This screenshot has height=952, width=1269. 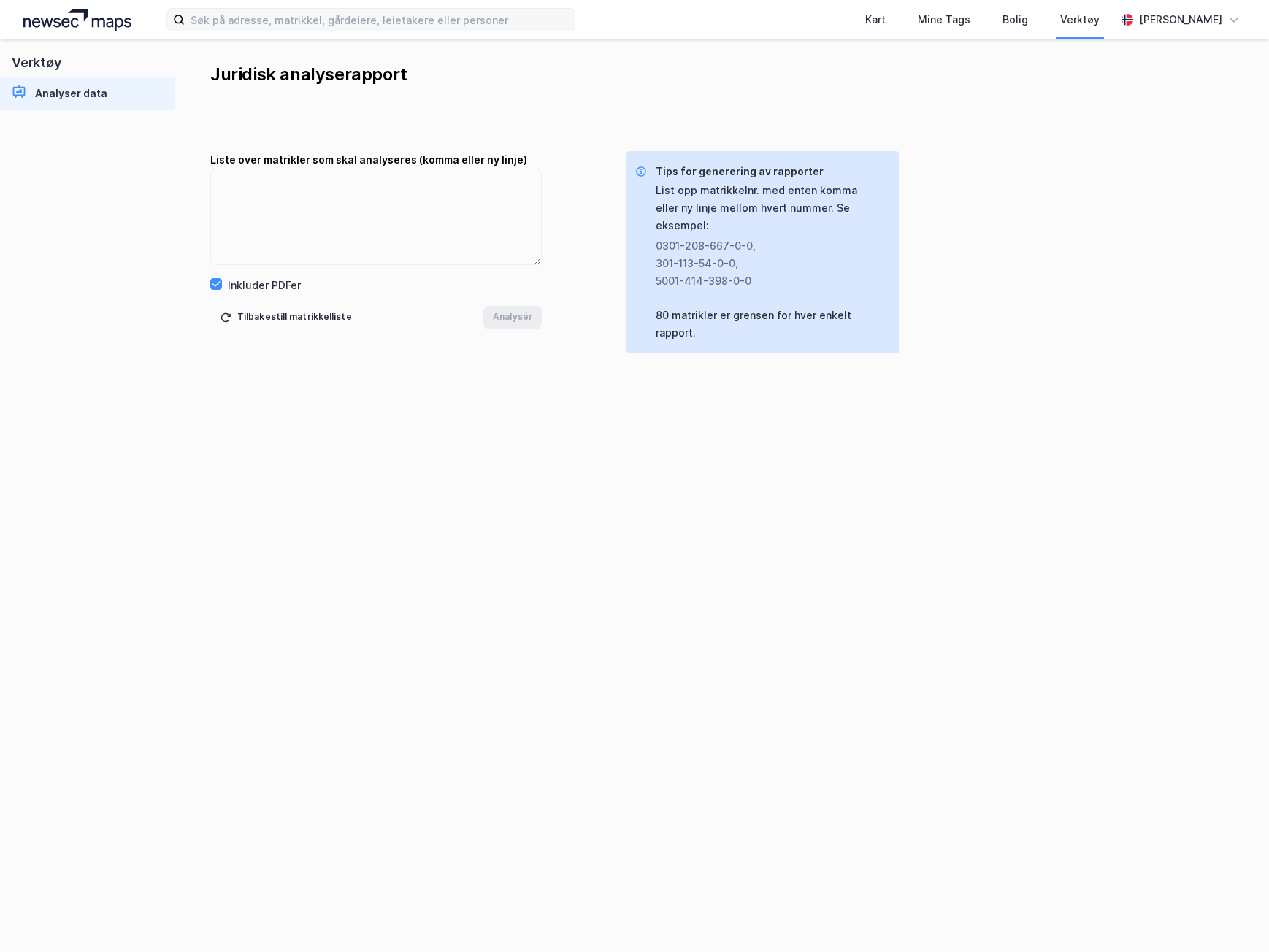 I want to click on div: Analyser data, so click(x=71, y=94).